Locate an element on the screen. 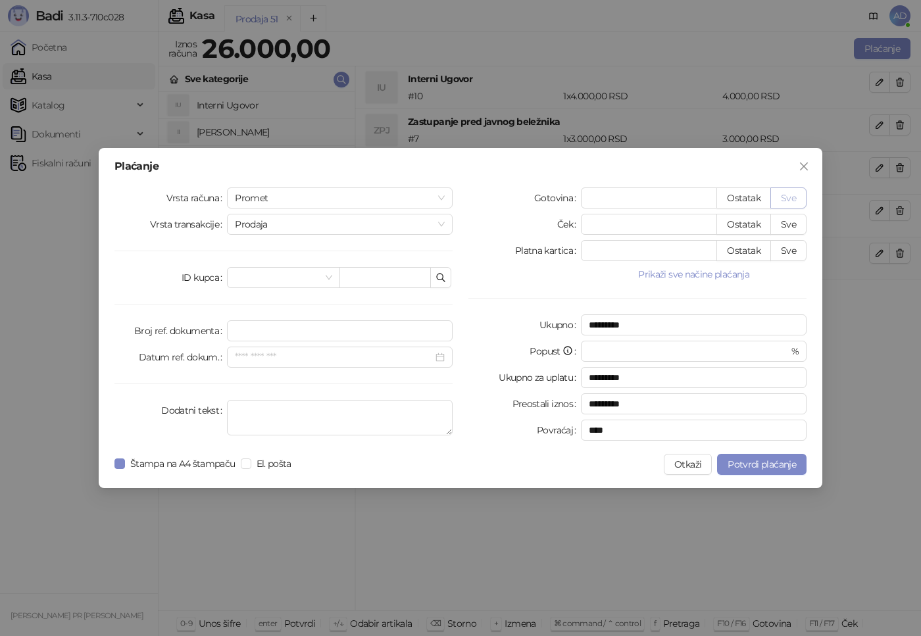 The image size is (921, 636). label: Popust is located at coordinates (556, 351).